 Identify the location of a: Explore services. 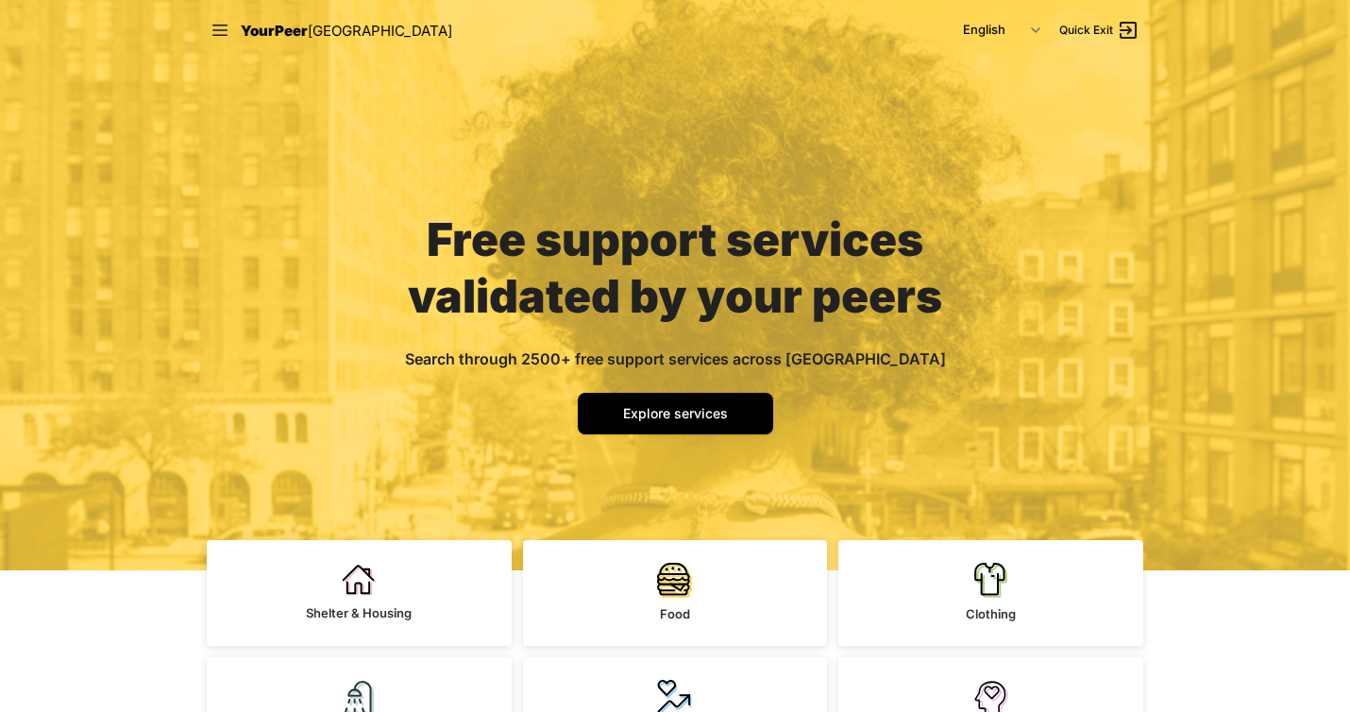
(675, 413).